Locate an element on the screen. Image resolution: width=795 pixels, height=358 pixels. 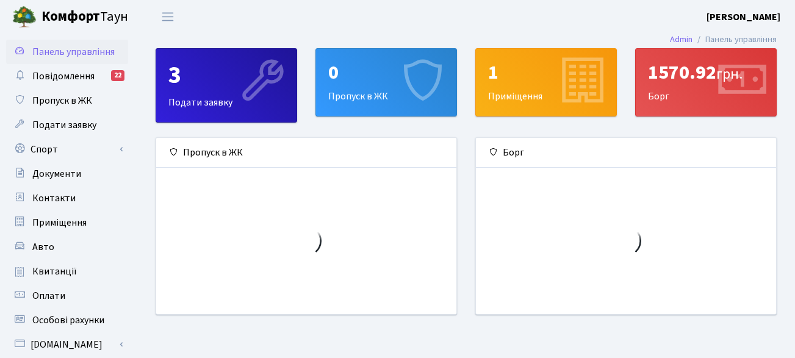
span: Панель управління is located at coordinates (73, 52).